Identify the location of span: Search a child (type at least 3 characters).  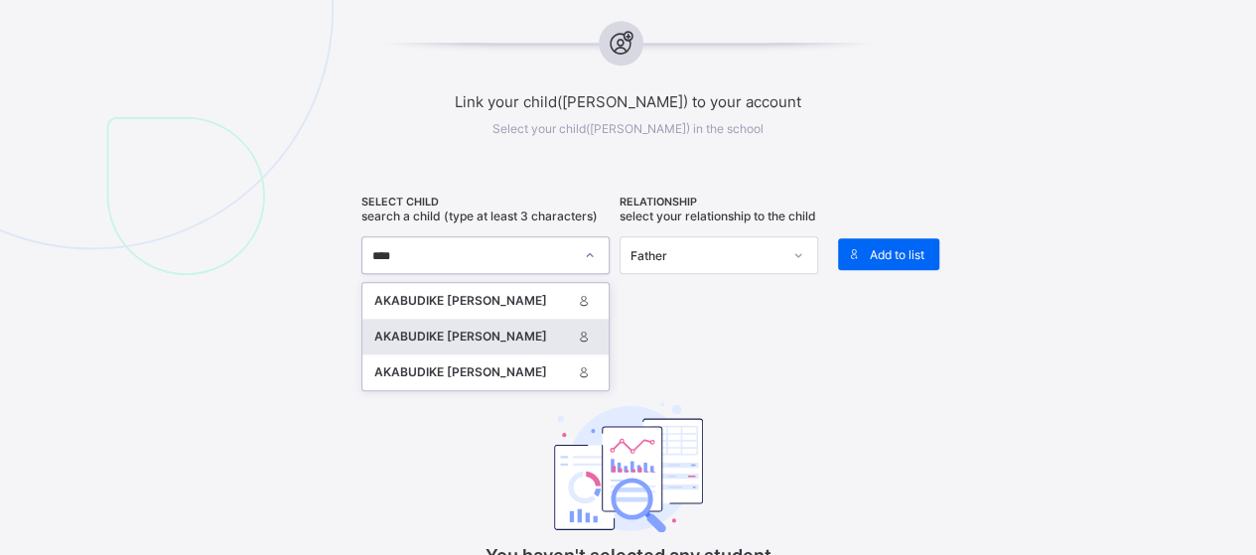
(480, 215).